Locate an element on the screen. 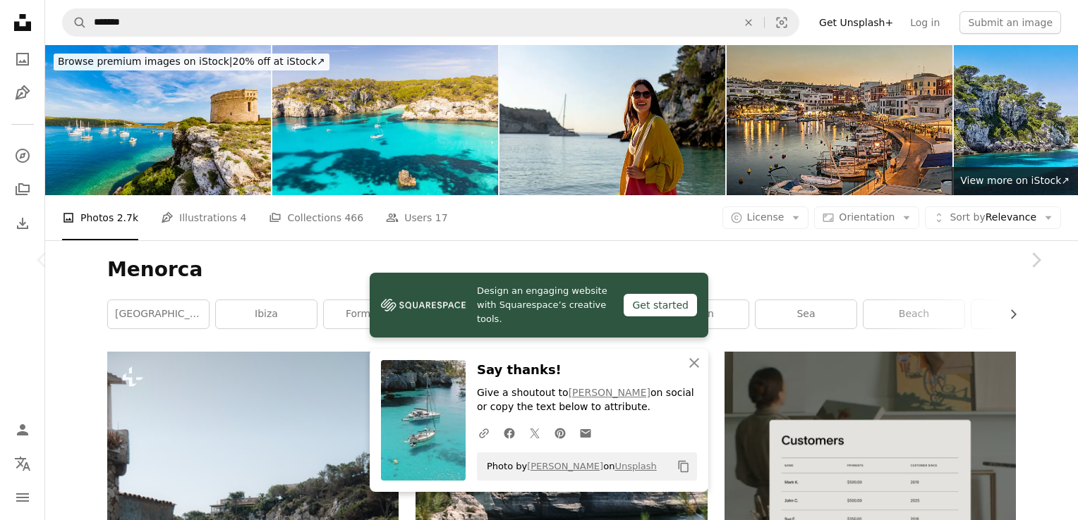 This screenshot has width=1078, height=520. a: ibiza is located at coordinates (266, 315).